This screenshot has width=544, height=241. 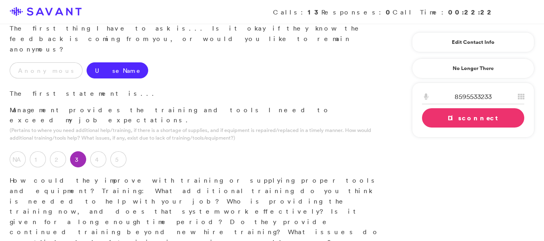 What do you see at coordinates (473, 118) in the screenshot?
I see `a: Disconnect` at bounding box center [473, 118].